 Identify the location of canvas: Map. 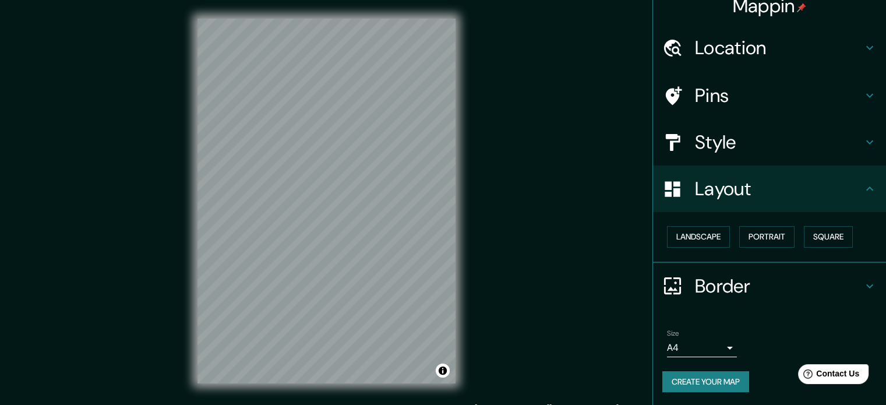
(326, 201).